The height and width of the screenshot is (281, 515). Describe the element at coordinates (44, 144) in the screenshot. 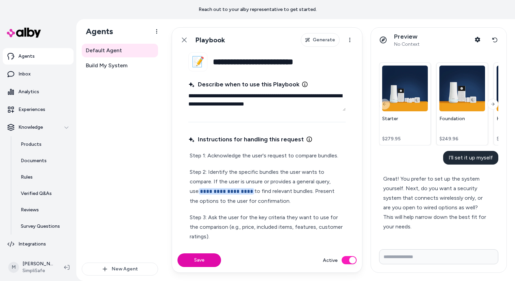

I see `a: Products` at that location.